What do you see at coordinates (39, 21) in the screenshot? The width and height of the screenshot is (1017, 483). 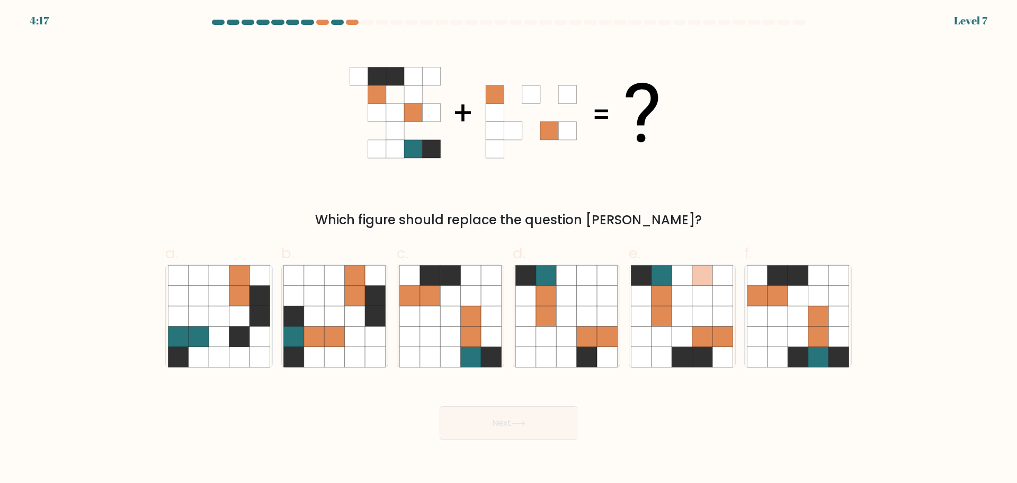 I see `div: 4:17` at bounding box center [39, 21].